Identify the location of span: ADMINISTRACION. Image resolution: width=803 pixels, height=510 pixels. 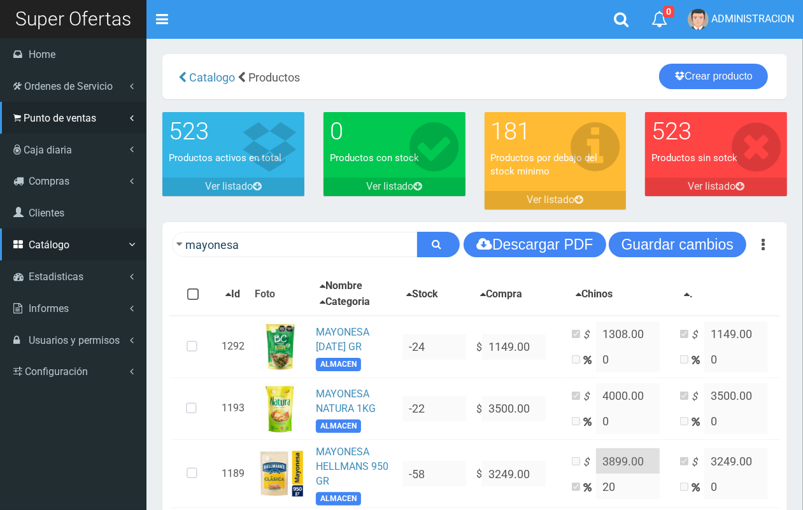
(753, 18).